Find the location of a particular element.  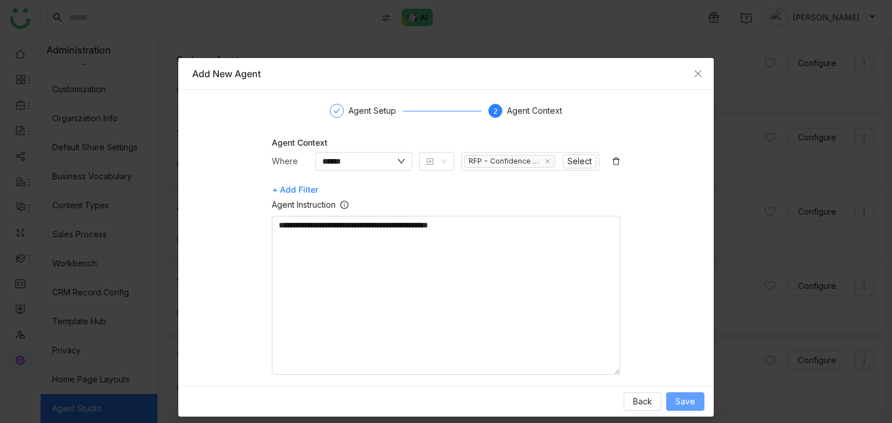

span: Save is located at coordinates (685, 402).